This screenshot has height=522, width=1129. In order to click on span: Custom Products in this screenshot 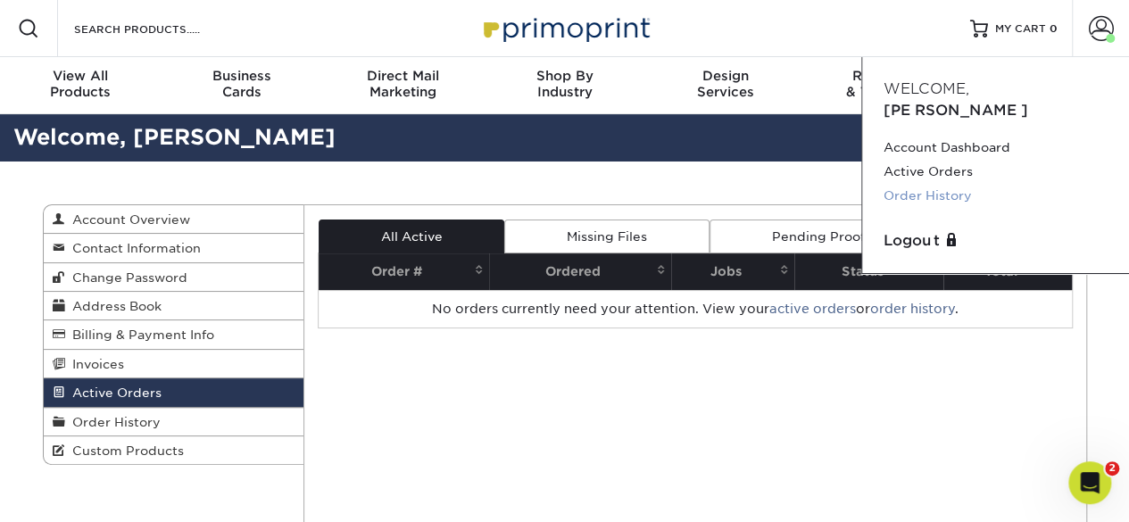, I will do `click(124, 451)`.